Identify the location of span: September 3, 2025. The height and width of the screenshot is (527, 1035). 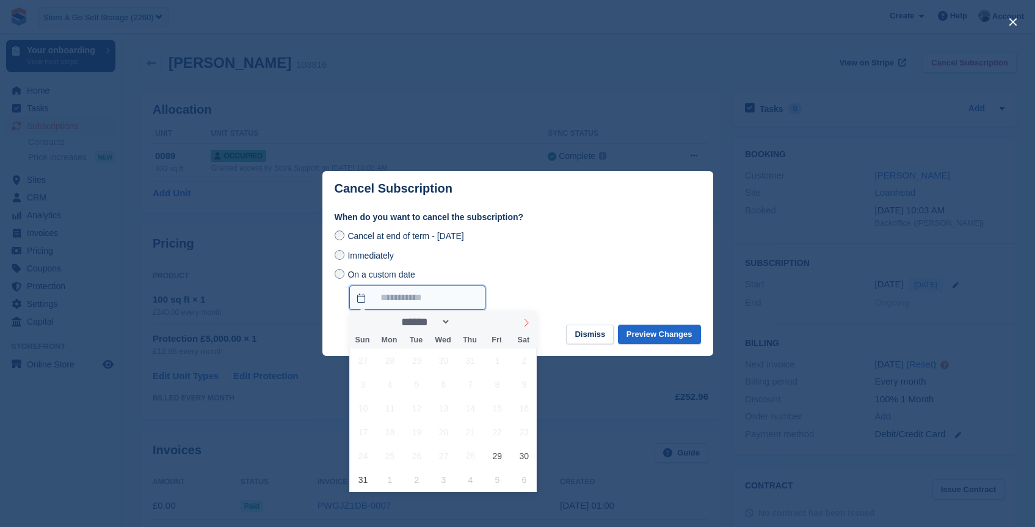
(443, 479).